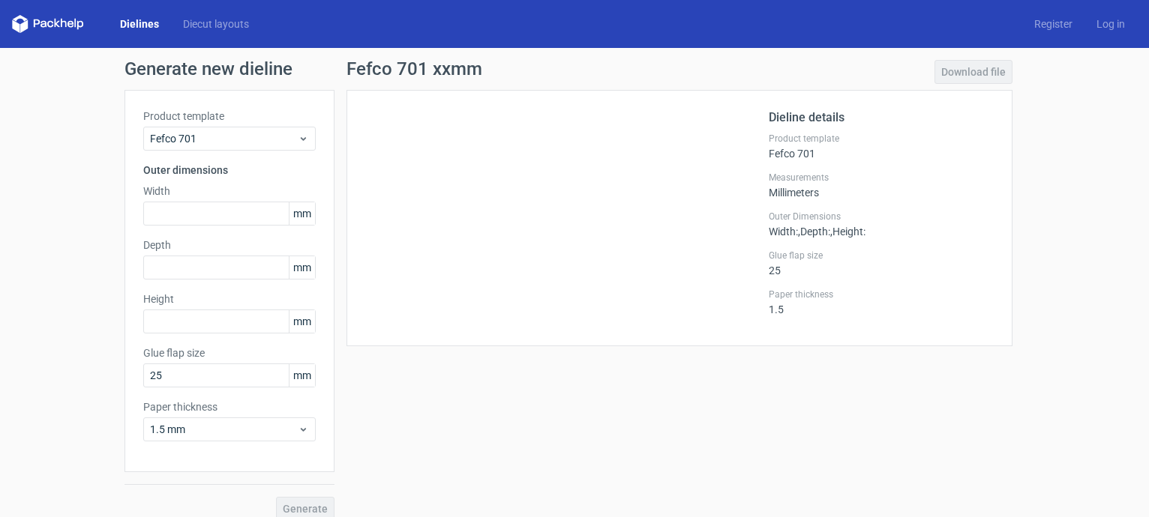  What do you see at coordinates (1110, 24) in the screenshot?
I see `a: Log in` at bounding box center [1110, 24].